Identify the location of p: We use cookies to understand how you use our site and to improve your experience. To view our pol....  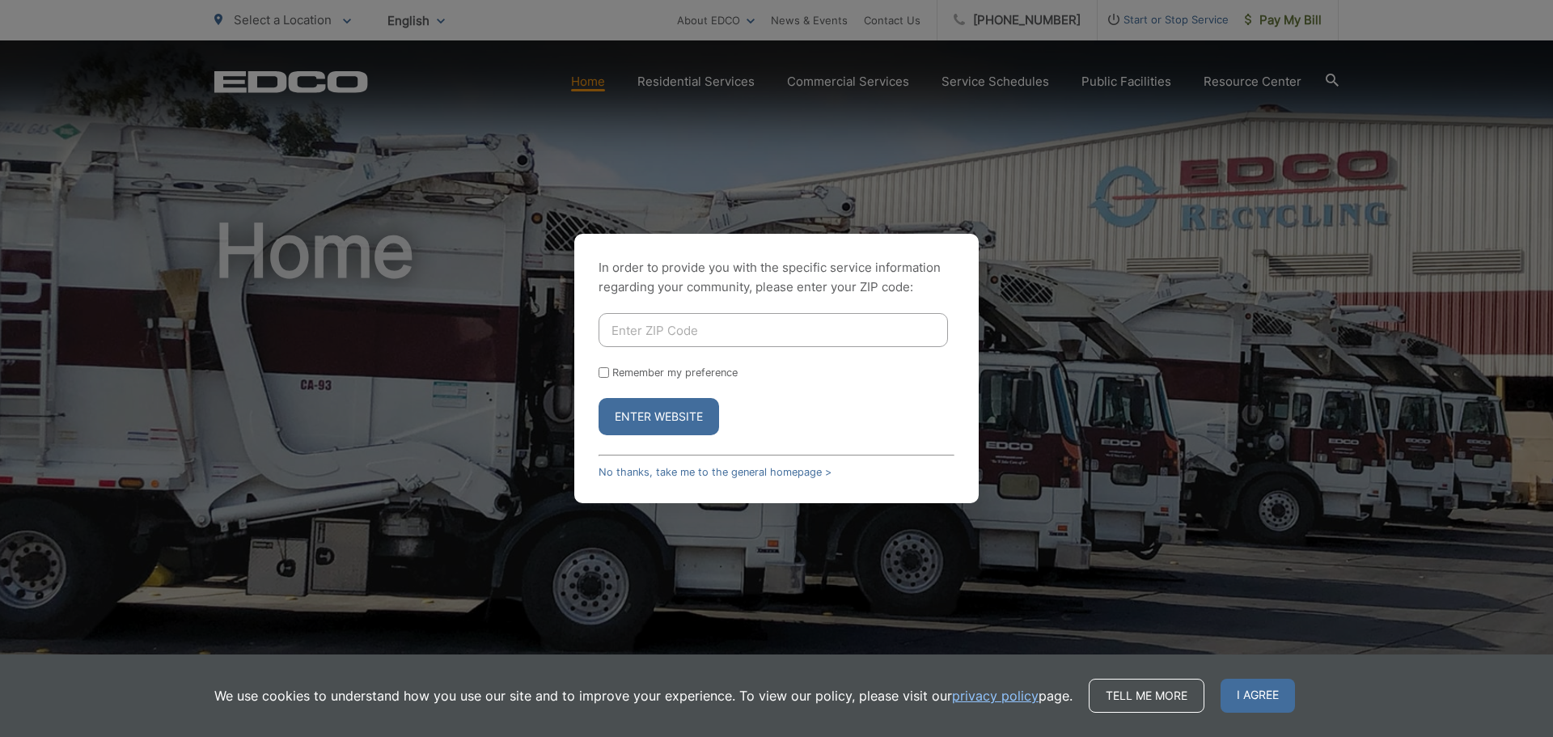
(643, 695).